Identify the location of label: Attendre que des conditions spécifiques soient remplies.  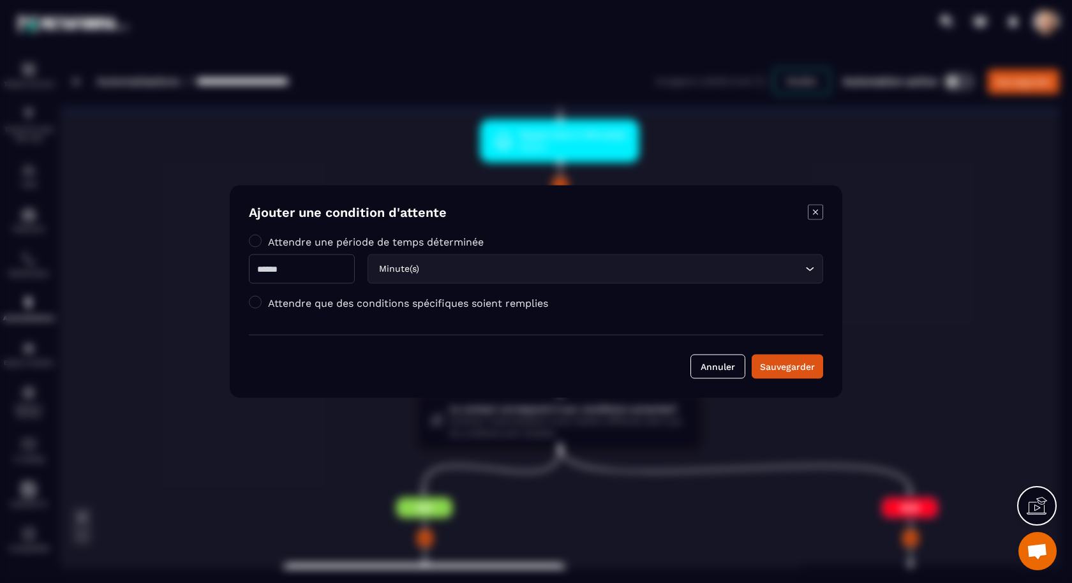
(408, 303).